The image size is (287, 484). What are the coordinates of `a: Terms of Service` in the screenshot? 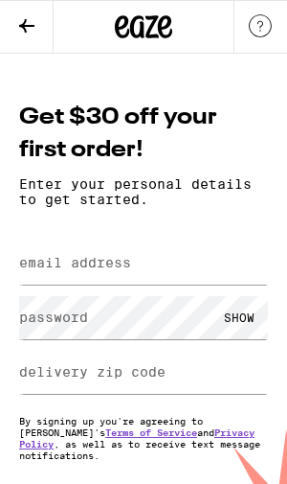 It's located at (151, 432).